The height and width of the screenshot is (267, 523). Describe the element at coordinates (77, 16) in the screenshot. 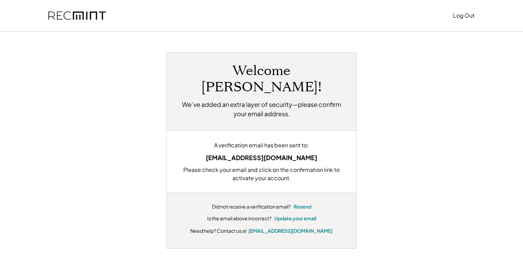

I see `img: recmint-logotype%403x.png` at that location.